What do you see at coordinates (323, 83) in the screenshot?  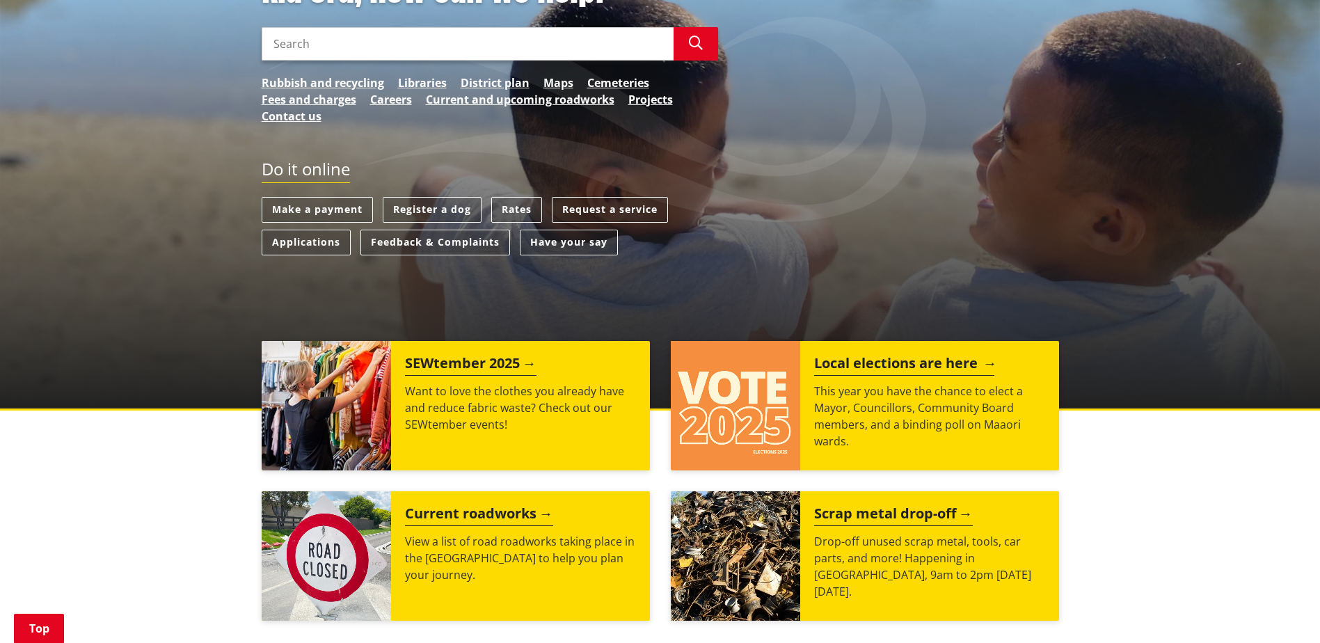 I see `a: Rubbish and recycling` at bounding box center [323, 83].